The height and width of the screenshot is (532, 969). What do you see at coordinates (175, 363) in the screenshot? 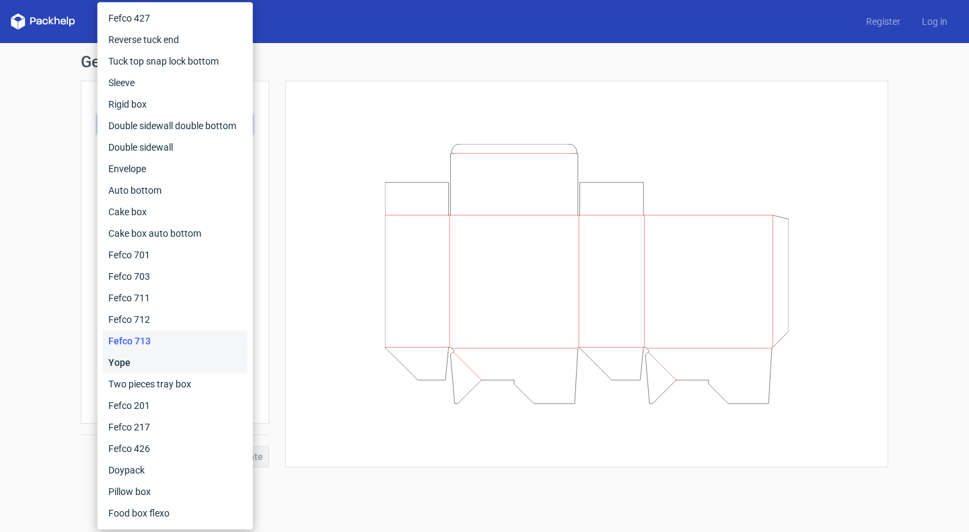
I see `div: Yope` at bounding box center [175, 363].